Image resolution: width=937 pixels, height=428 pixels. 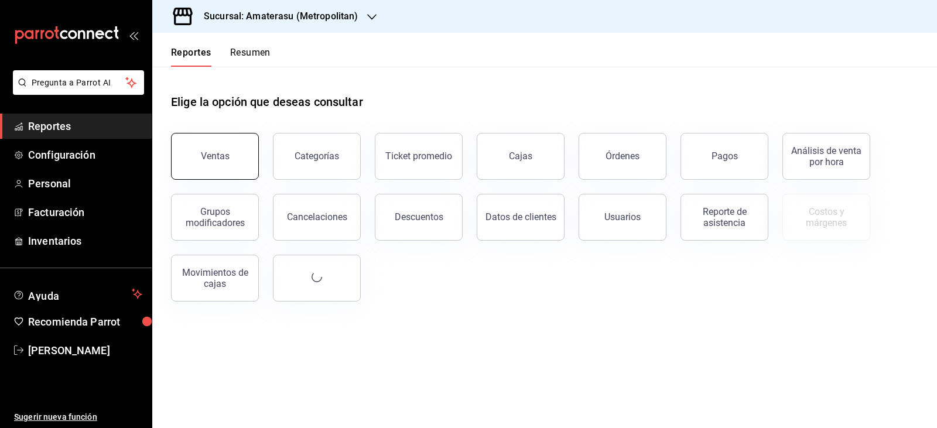 I want to click on div: Grupos modificadores, so click(x=215, y=217).